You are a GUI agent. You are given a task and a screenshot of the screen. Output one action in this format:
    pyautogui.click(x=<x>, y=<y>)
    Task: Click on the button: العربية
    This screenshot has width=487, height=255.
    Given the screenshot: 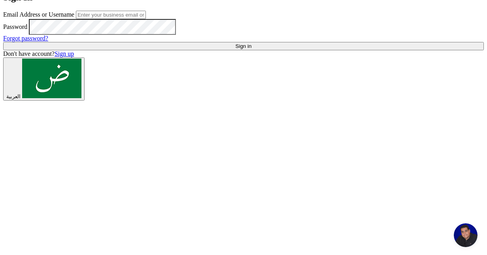 What is the action you would take?
    pyautogui.click(x=44, y=79)
    